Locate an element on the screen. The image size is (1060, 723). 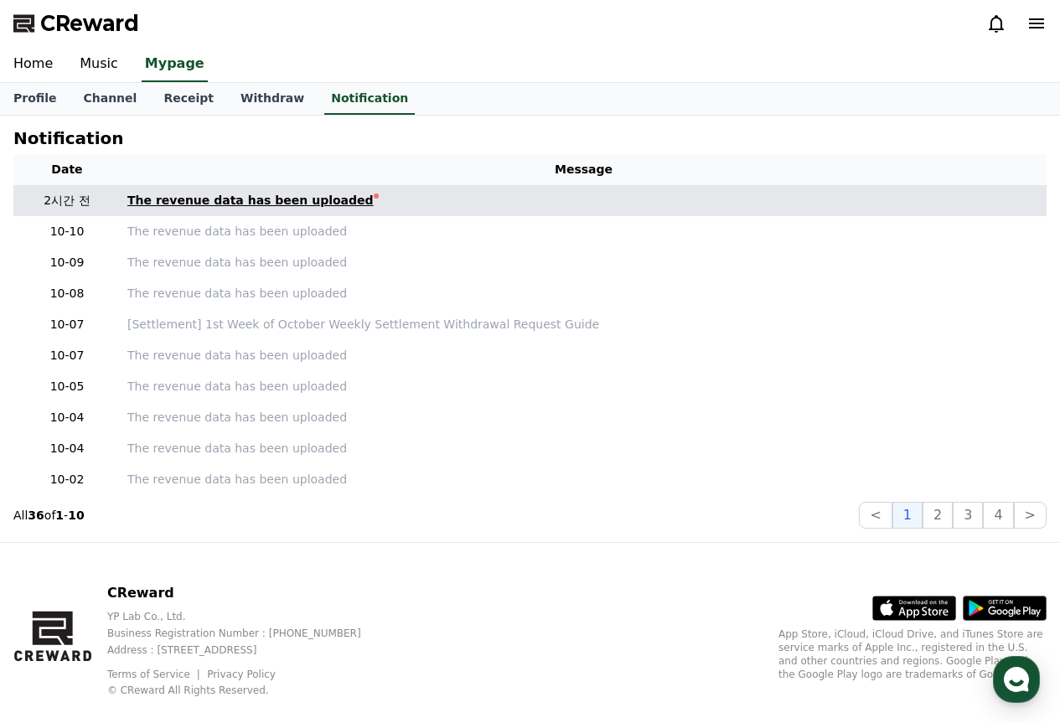
p: All of - is located at coordinates (49, 515).